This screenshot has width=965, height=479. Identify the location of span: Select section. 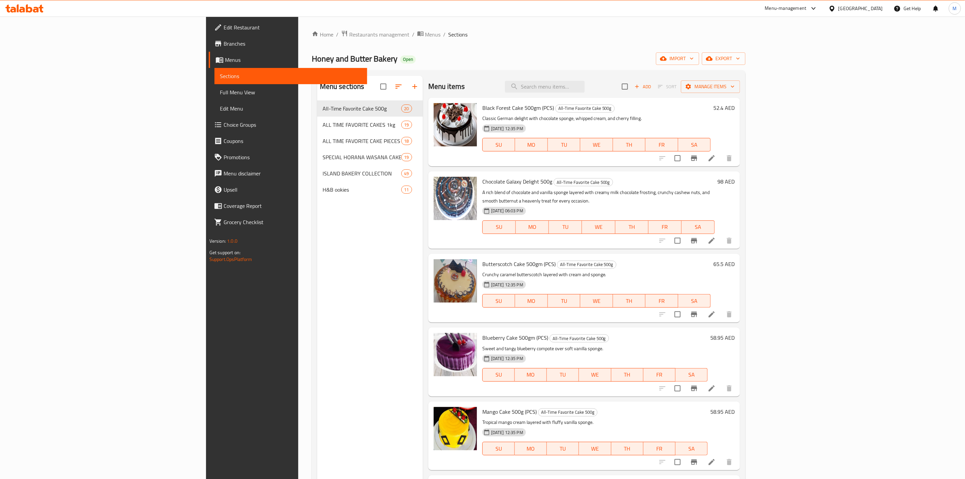
(625, 86).